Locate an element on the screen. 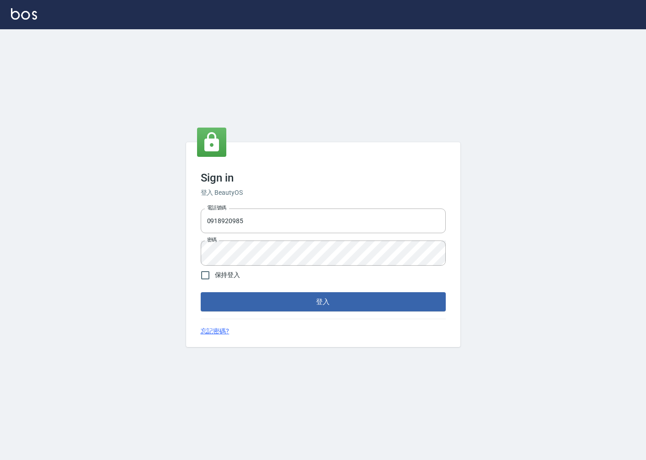 Image resolution: width=646 pixels, height=460 pixels. label: 密碼 is located at coordinates (212, 240).